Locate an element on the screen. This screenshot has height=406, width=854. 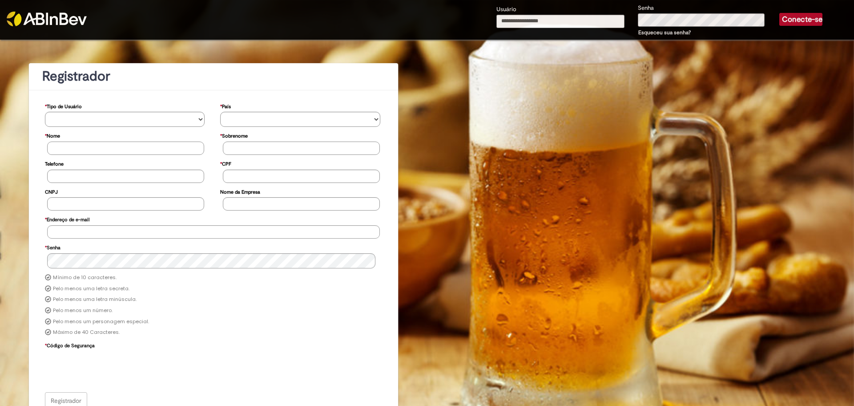
font: Pelo menos uma letra minúscula. is located at coordinates (95, 299).